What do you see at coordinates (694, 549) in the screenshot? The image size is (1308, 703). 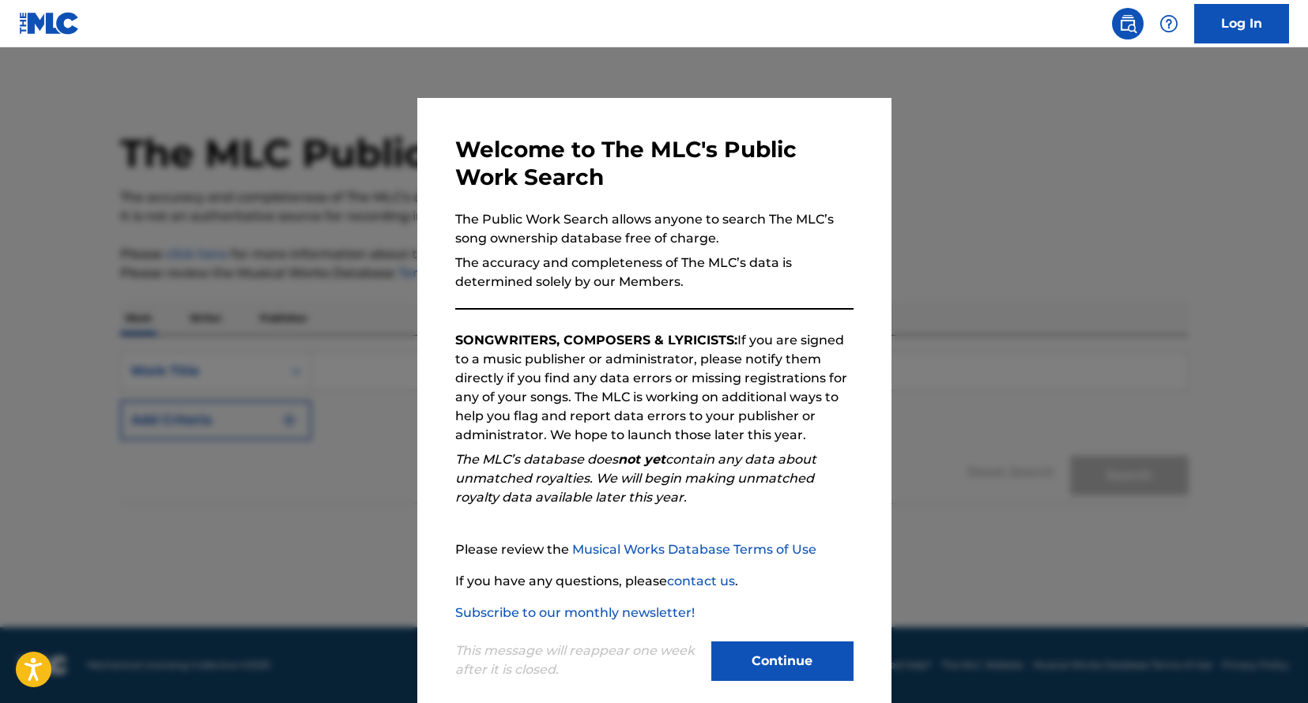 I see `a: Musical Works Database Terms of Use` at bounding box center [694, 549].